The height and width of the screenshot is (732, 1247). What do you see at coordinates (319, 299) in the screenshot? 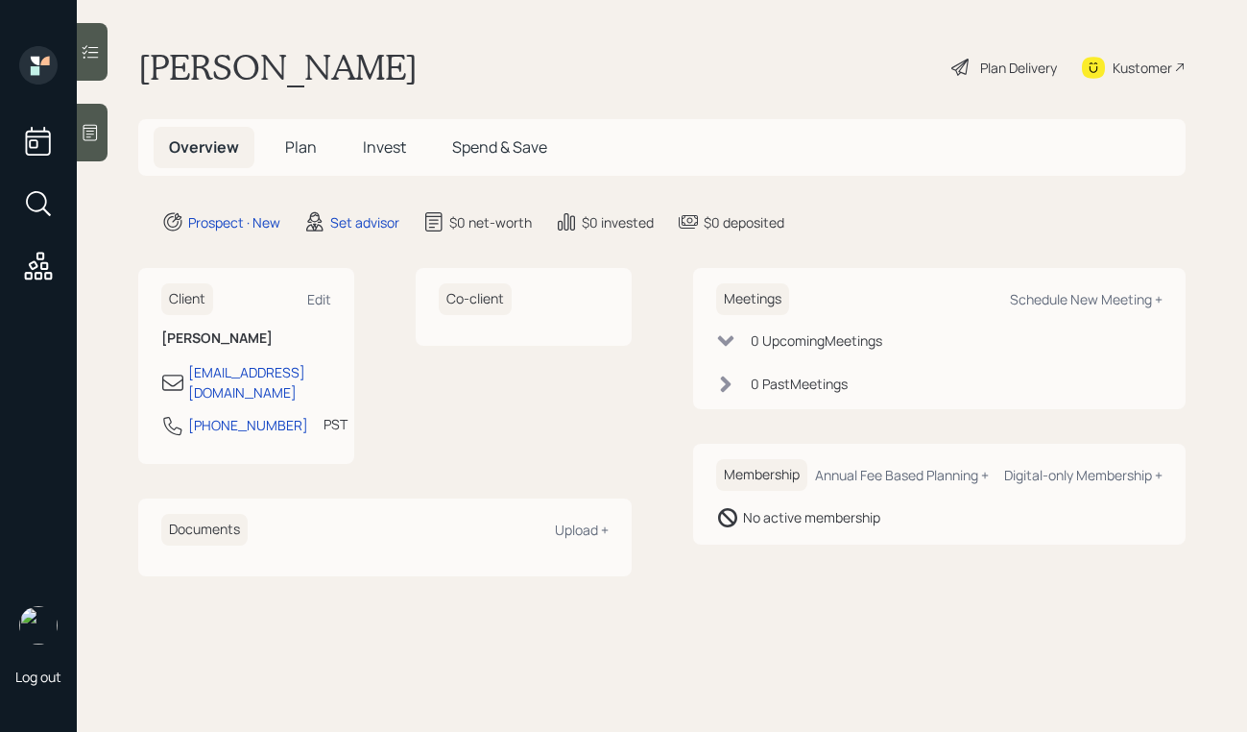
I see `div: Edit` at bounding box center [319, 299].